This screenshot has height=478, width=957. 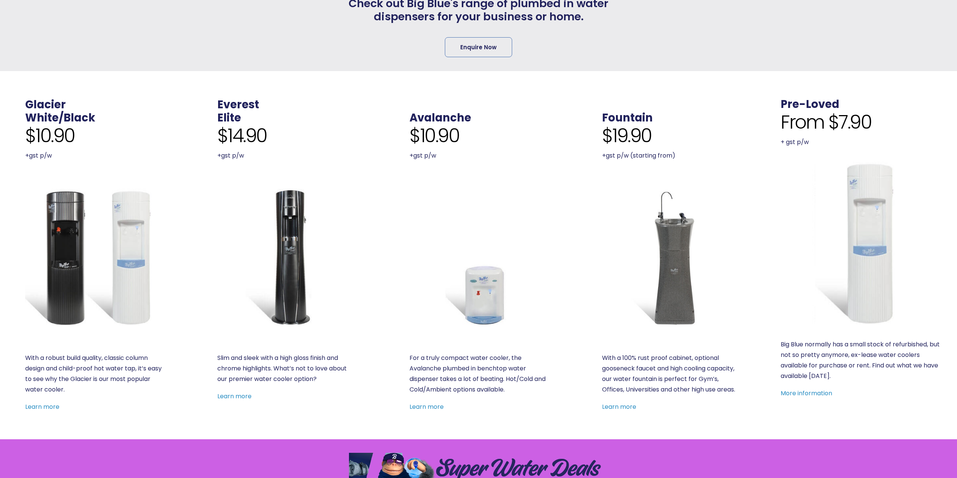 I want to click on a: Enquire Now, so click(x=478, y=47).